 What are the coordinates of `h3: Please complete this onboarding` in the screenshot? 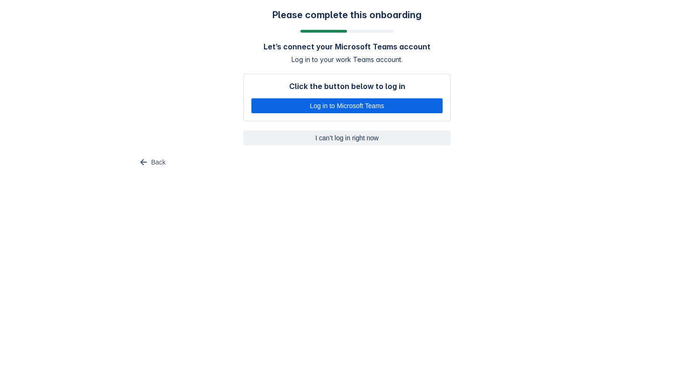 It's located at (347, 15).